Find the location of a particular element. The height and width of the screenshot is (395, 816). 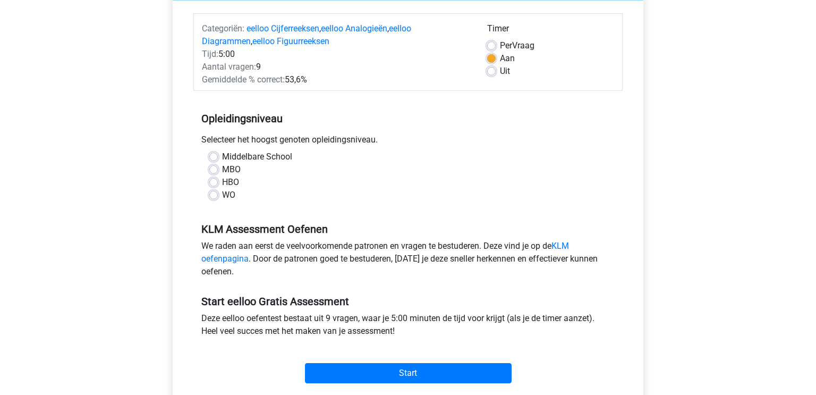

div: Selecteer het hoogst genoten opleidingsniveau. is located at coordinates (408, 142).